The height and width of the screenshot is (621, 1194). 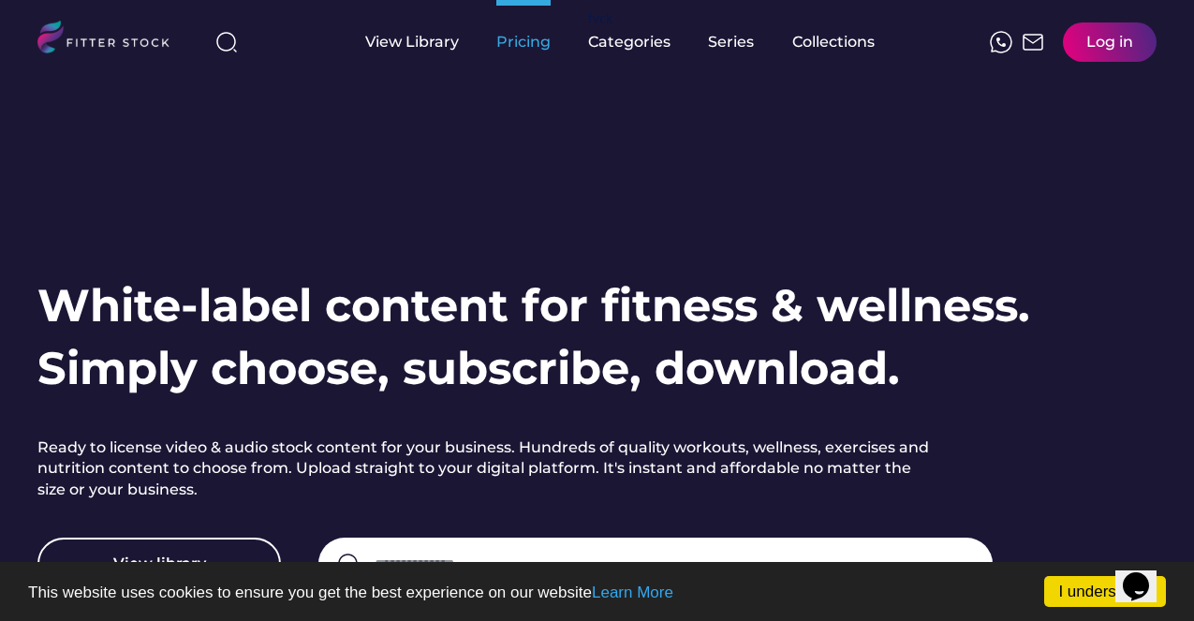 I want to click on img: meteor-icons_whatsapp%20%281%29.svg, so click(x=1001, y=42).